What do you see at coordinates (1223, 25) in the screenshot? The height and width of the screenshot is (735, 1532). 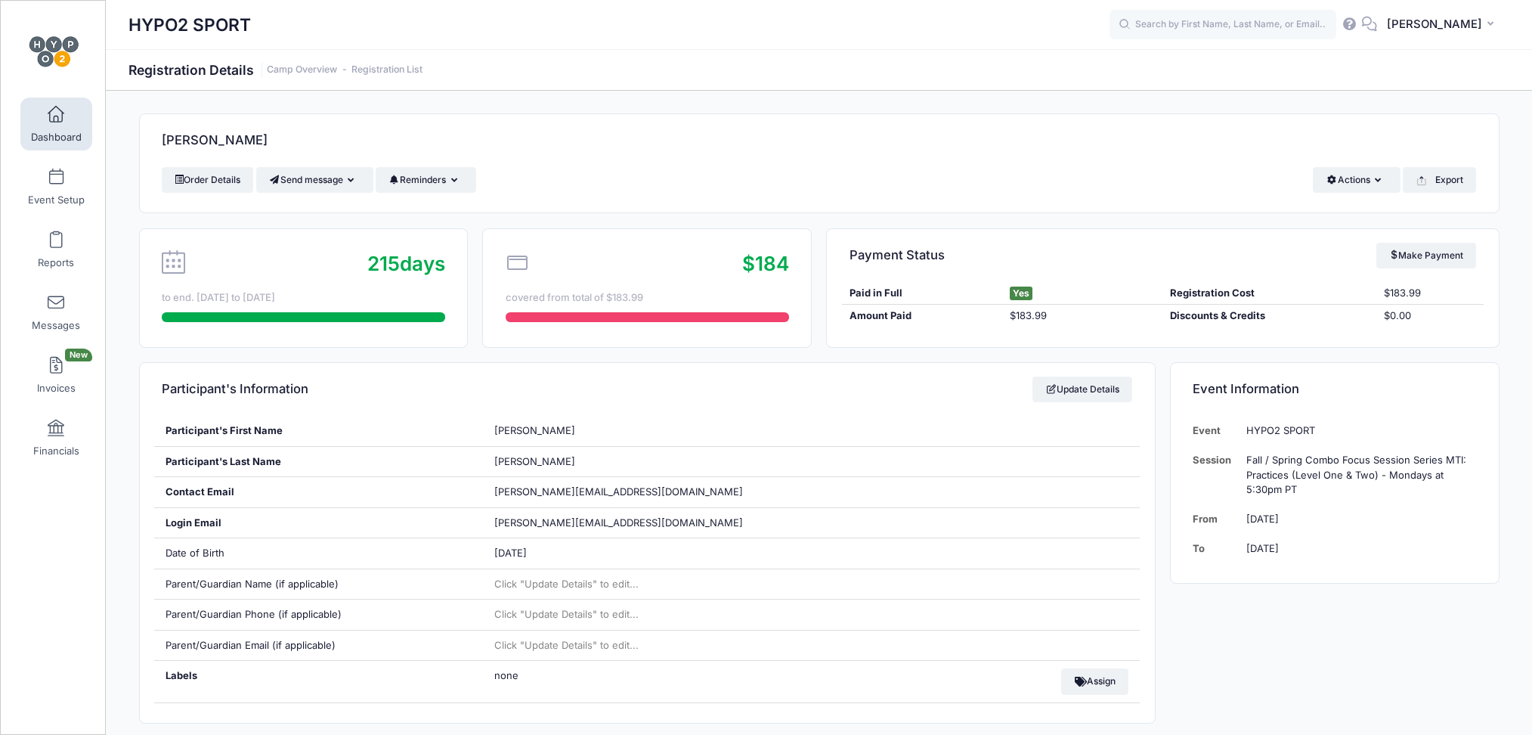 I see `input: Search by First Name, Last Name, or Email...` at bounding box center [1223, 25].